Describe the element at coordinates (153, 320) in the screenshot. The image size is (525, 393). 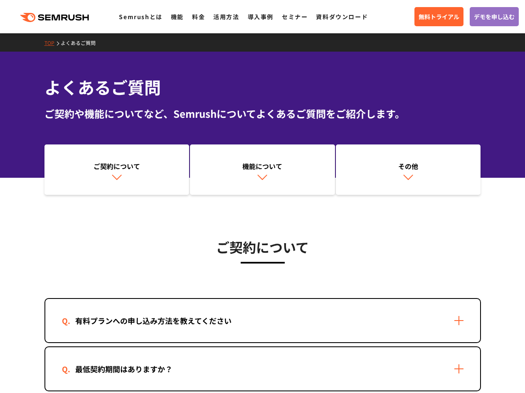
I see `div: 有料プランへの申し込み方法を教えてください` at that location.